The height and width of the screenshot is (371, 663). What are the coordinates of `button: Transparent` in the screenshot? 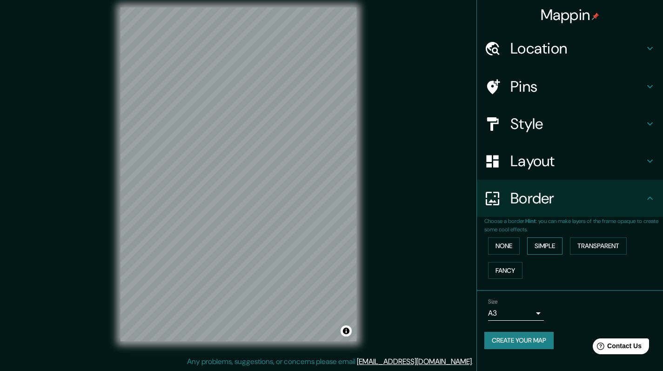 It's located at (599, 246).